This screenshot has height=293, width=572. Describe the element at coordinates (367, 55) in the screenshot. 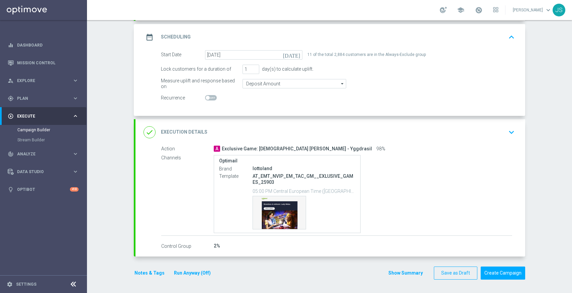

I see `div: 11 of the total 2,884 customers are in the Always-Exclude group` at that location.